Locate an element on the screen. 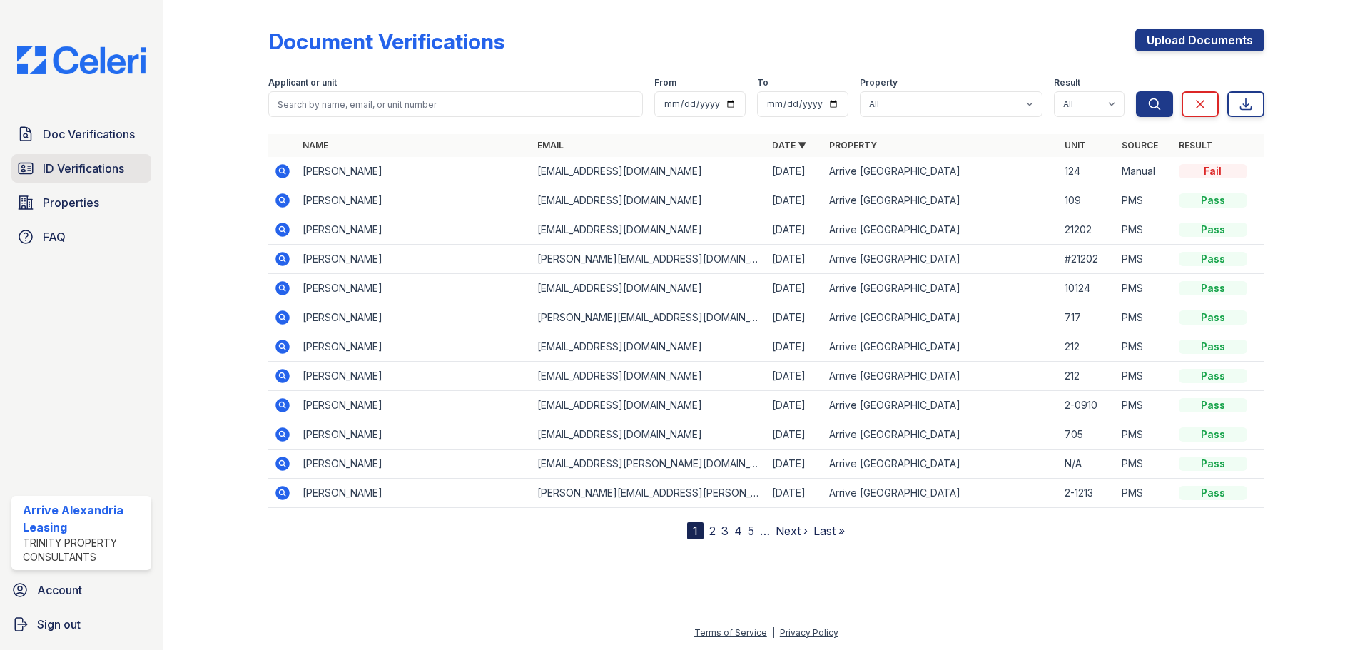  label: To is located at coordinates (763, 83).